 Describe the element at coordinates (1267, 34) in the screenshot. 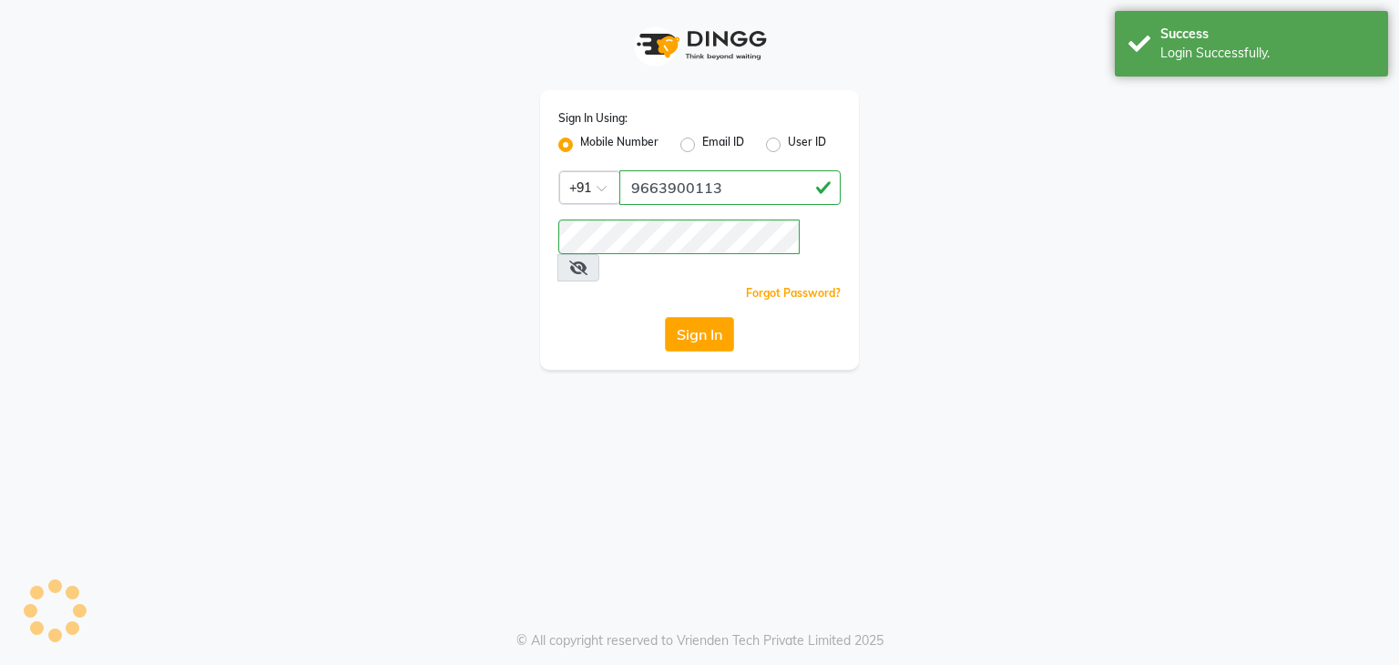

I see `div: Success` at that location.